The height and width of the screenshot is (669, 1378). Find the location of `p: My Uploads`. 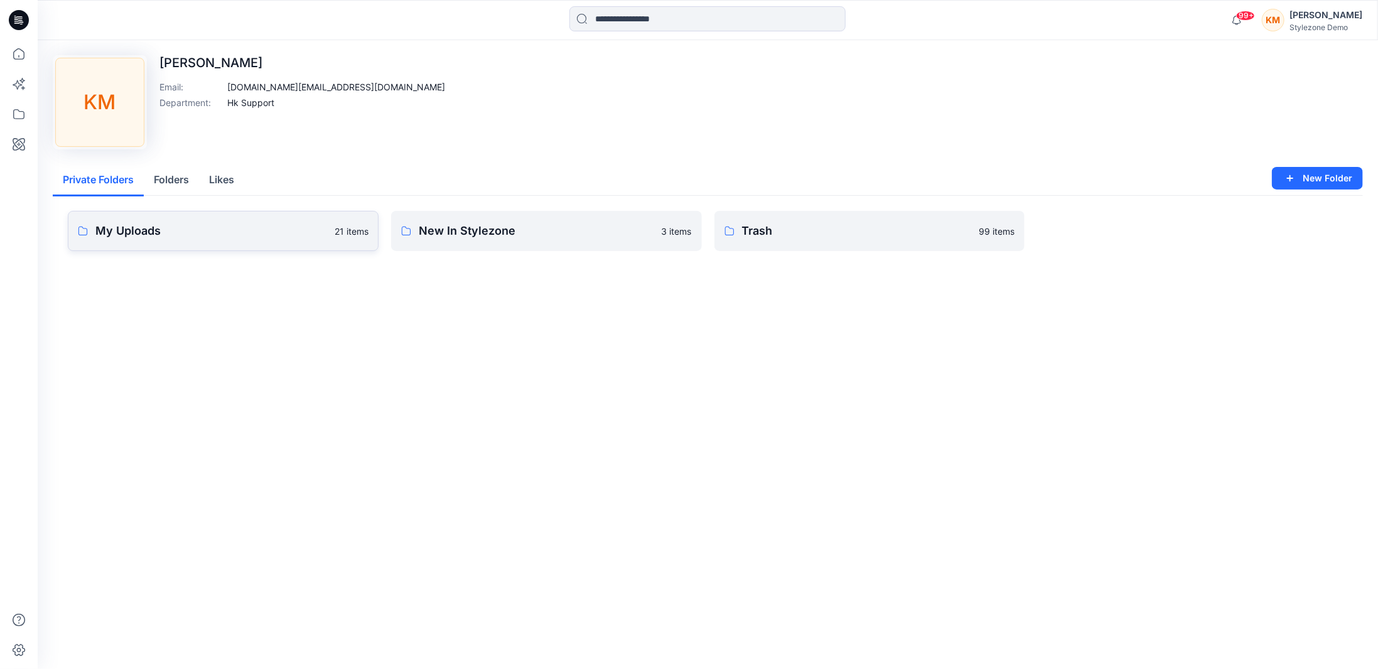

p: My Uploads is located at coordinates (211, 231).